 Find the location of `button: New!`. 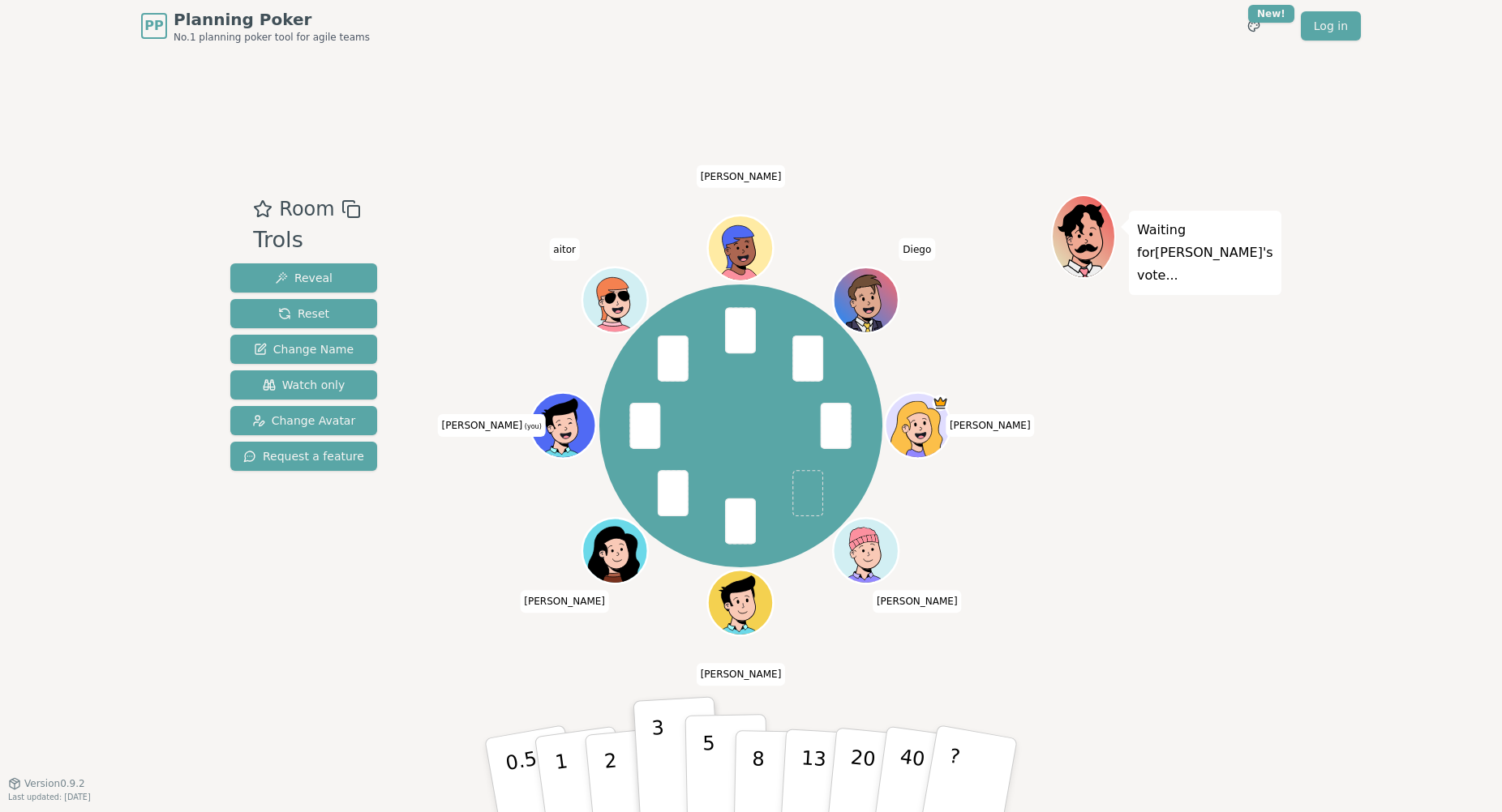

button: New! is located at coordinates (1253, 26).